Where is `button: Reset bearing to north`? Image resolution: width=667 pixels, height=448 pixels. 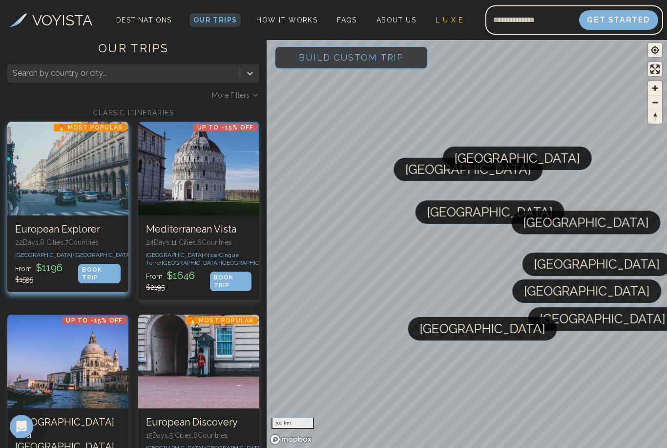
button: Reset bearing to north is located at coordinates (655, 116).